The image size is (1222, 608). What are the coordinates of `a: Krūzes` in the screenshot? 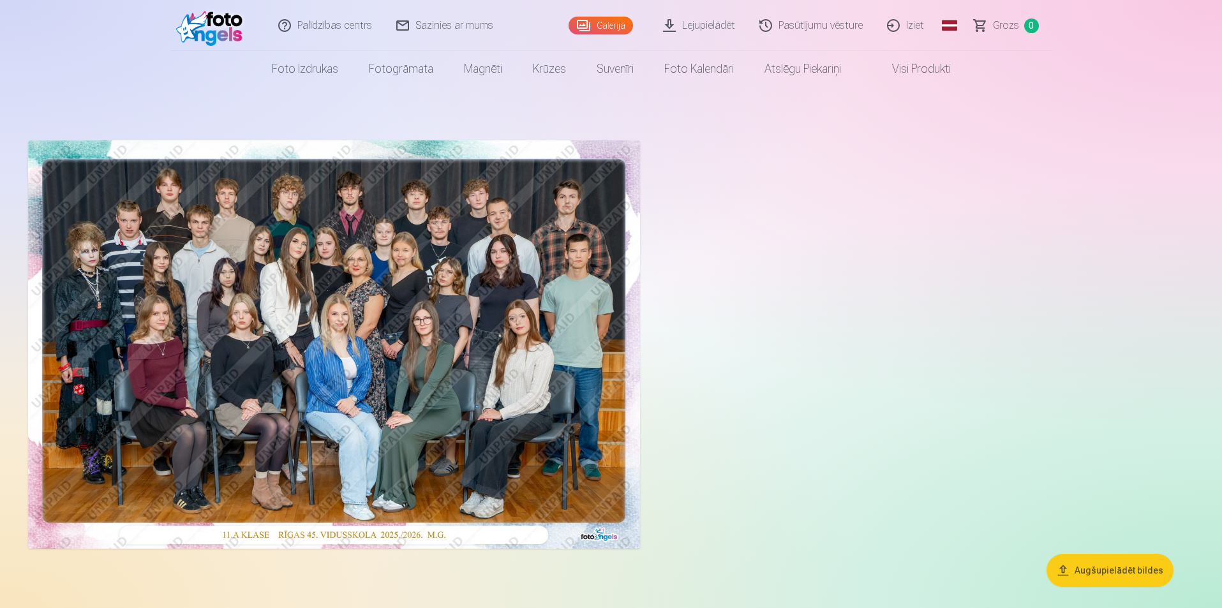 It's located at (549, 69).